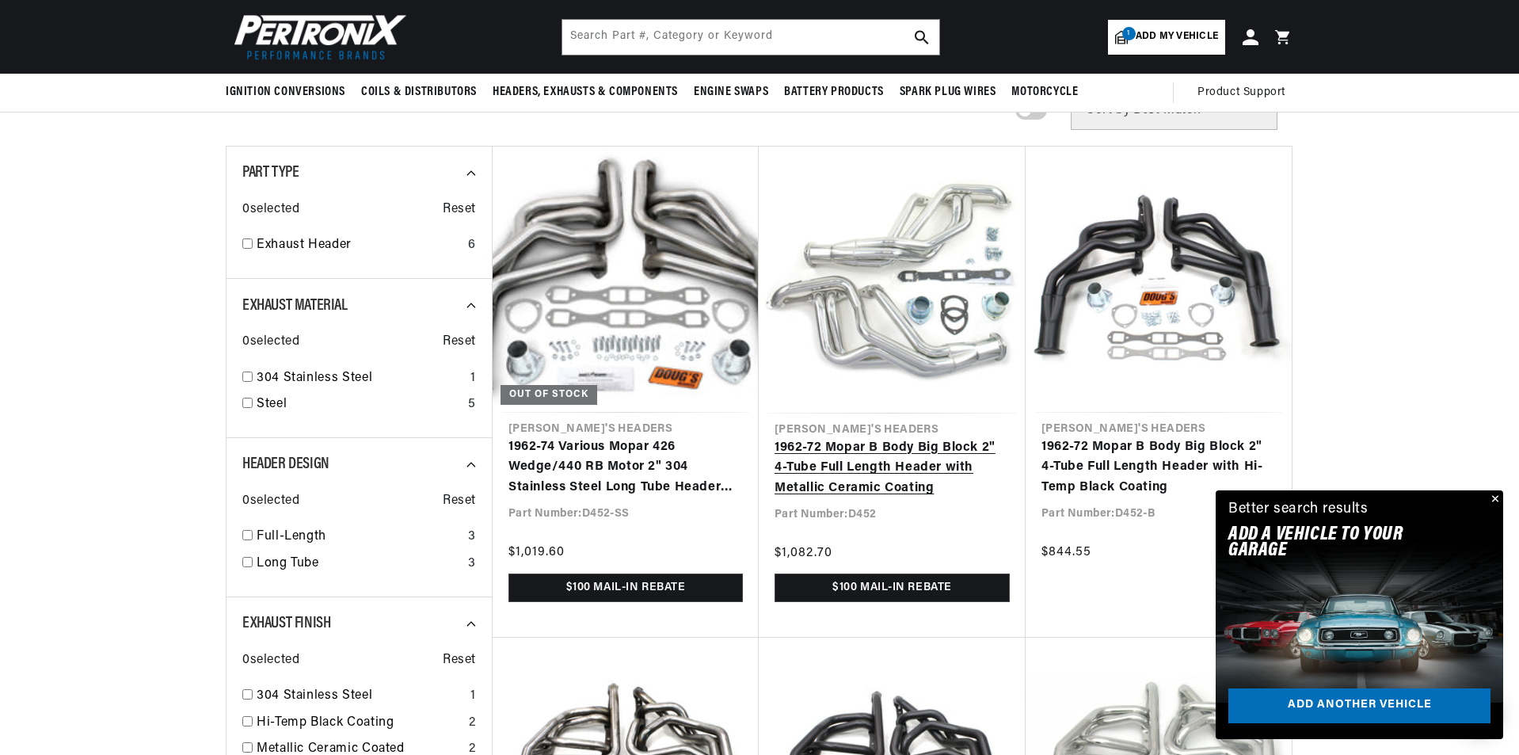  Describe the element at coordinates (948, 92) in the screenshot. I see `summary: Spark Plug Wires` at that location.